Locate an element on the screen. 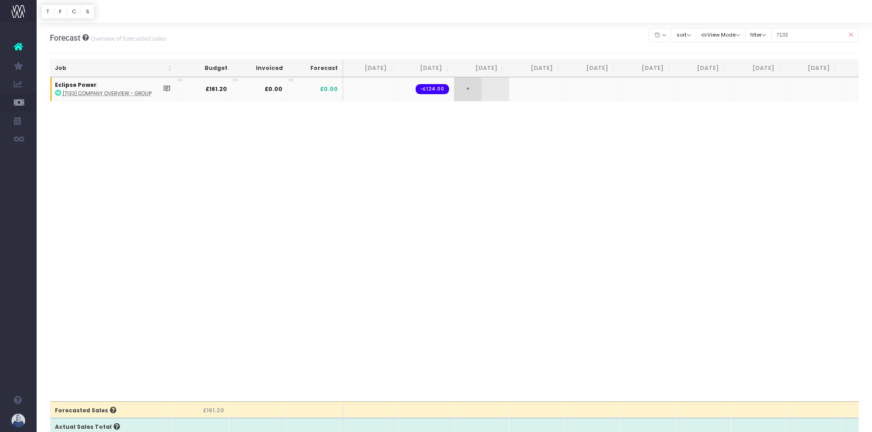 Image resolution: width=872 pixels, height=432 pixels. th: Mar 26: activate to sort column ascending is located at coordinates (814, 68).